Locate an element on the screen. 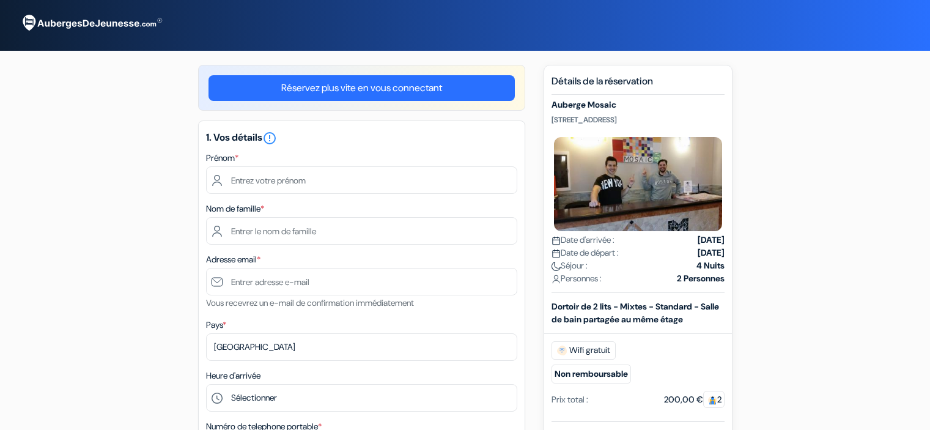 The width and height of the screenshot is (930, 430). img: AubergesDeJeunesse.com is located at coordinates (91, 23).